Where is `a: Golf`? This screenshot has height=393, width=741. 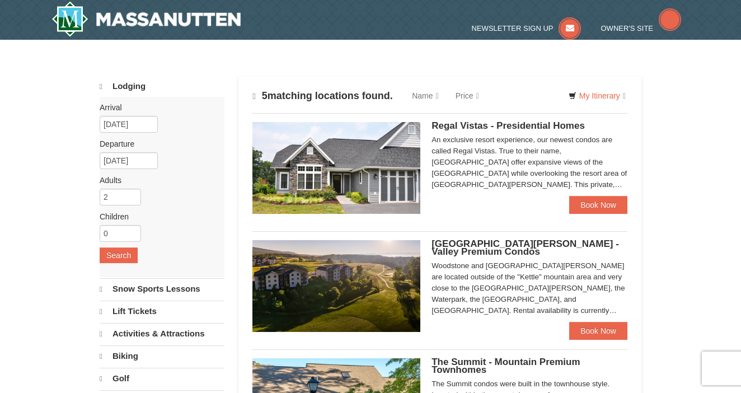 a: Golf is located at coordinates (162, 378).